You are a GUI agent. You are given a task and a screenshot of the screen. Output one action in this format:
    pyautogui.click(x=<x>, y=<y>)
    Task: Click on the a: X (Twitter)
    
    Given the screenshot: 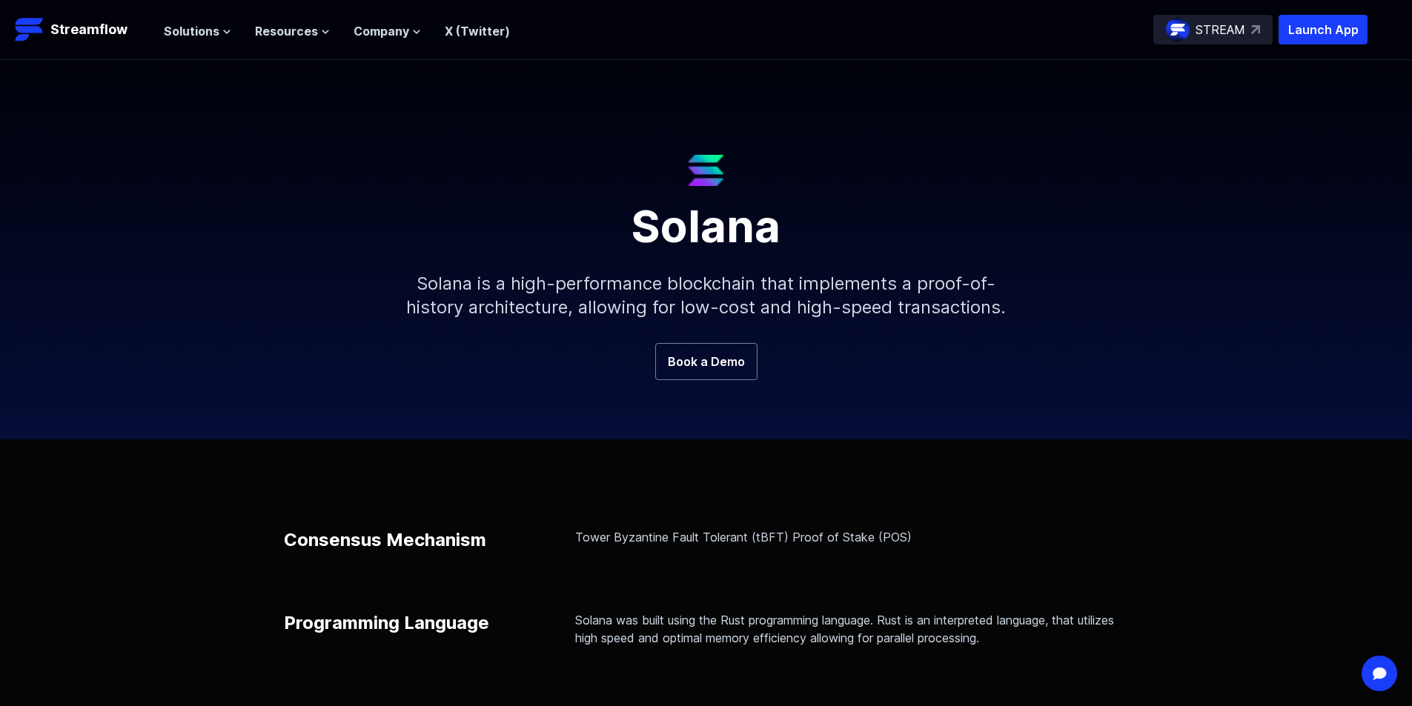 What is the action you would take?
    pyautogui.click(x=477, y=31)
    